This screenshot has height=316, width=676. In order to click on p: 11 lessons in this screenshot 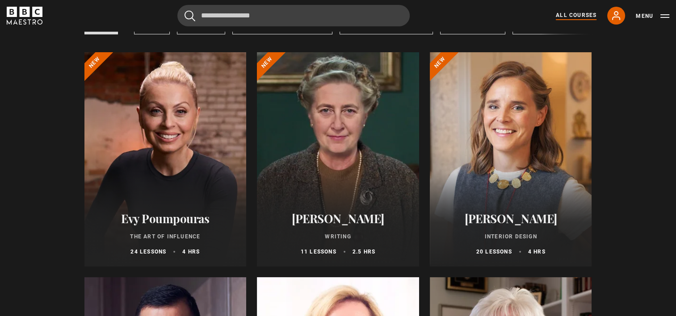, I will do `click(318, 252)`.